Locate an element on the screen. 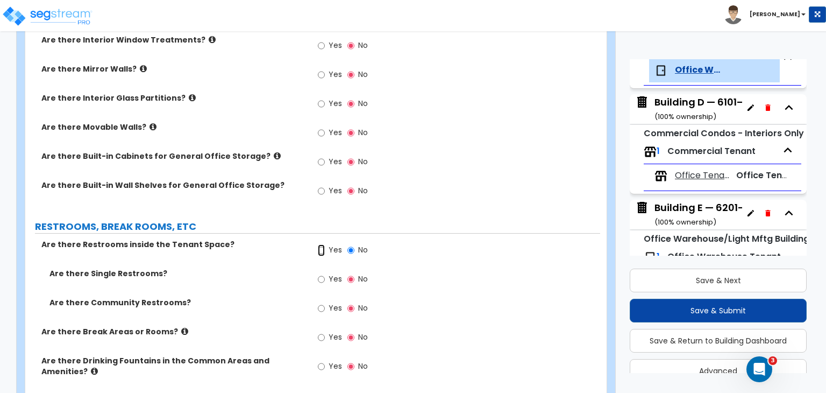 This screenshot has height=393, width=826. img: logo_pro_r.png is located at coordinates (47, 16).